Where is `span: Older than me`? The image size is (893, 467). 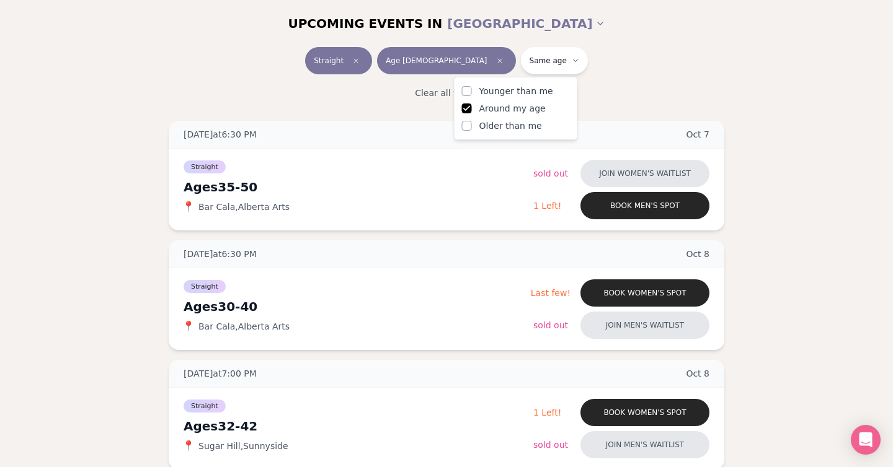
span: Older than me is located at coordinates (510, 126).